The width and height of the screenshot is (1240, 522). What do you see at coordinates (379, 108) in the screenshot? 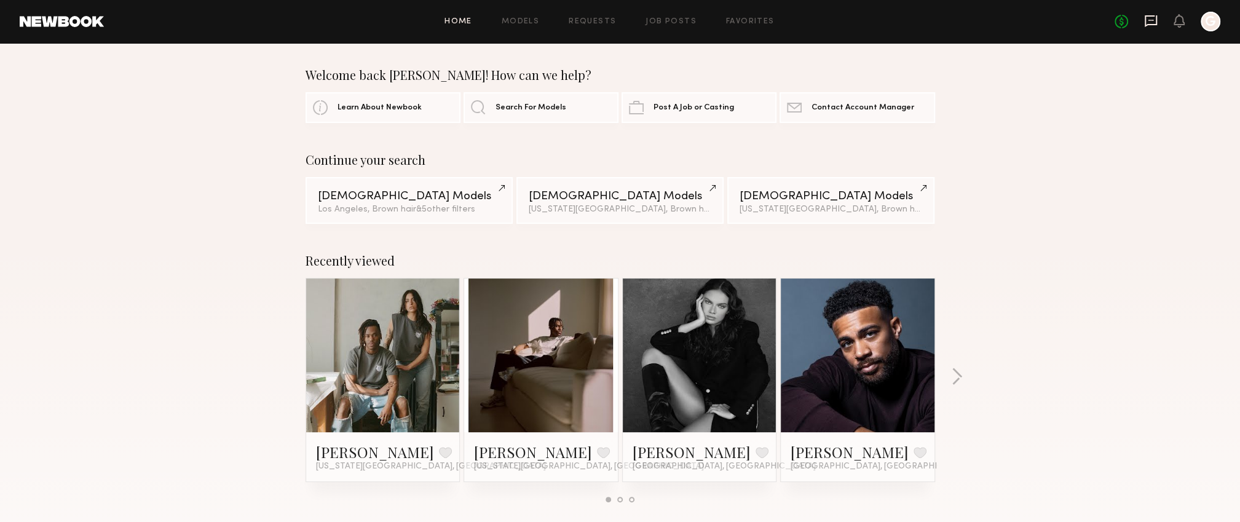
I see `span: Learn About Newbook` at bounding box center [379, 108].